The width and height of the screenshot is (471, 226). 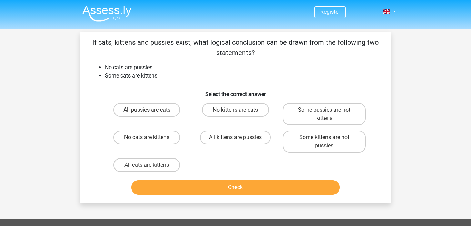 What do you see at coordinates (235, 137) in the screenshot?
I see `label: All kittens are pussies` at bounding box center [235, 137].